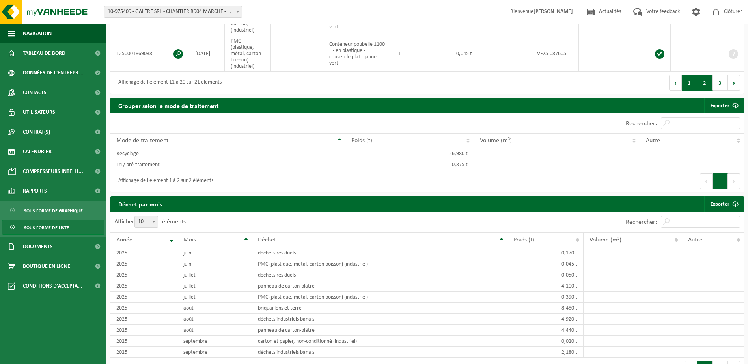 The width and height of the screenshot is (748, 364). What do you see at coordinates (164, 181) in the screenshot?
I see `div: Affichage de l'élément 1 à 2 sur 2 éléments` at bounding box center [164, 181].